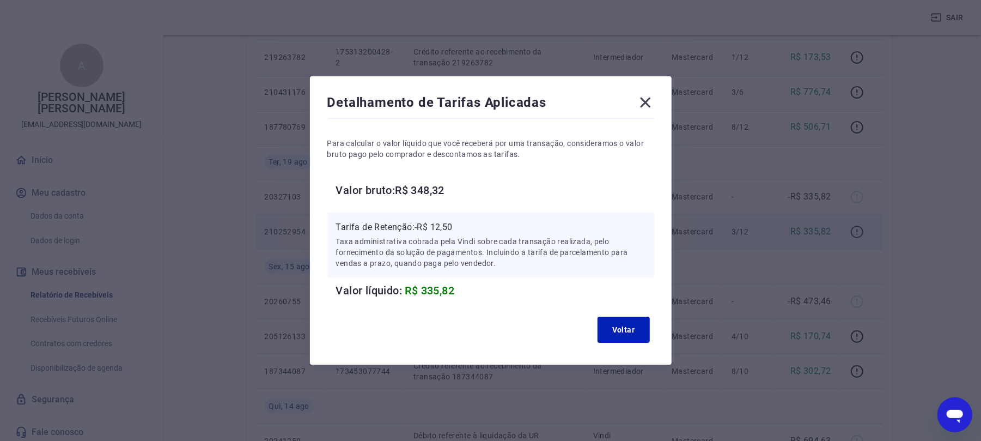  I want to click on button: Voltar, so click(624, 330).